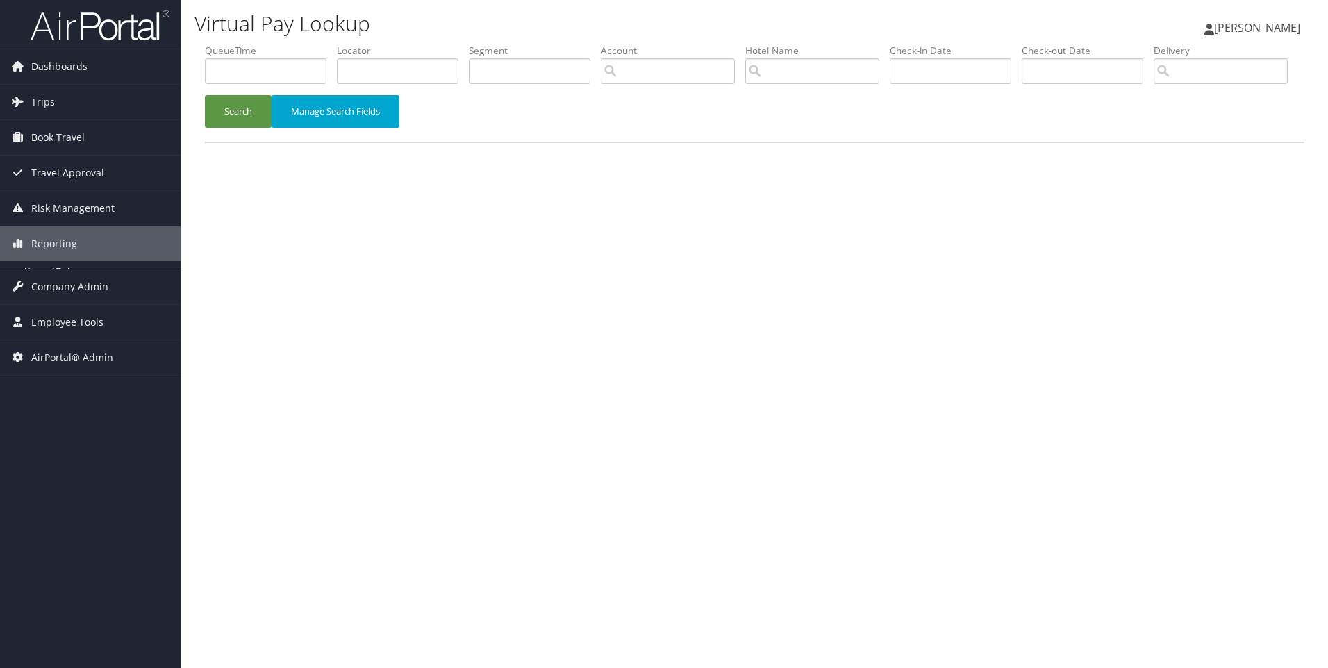 The width and height of the screenshot is (1328, 668). What do you see at coordinates (1088, 51) in the screenshot?
I see `label: Check-out Date` at bounding box center [1088, 51].